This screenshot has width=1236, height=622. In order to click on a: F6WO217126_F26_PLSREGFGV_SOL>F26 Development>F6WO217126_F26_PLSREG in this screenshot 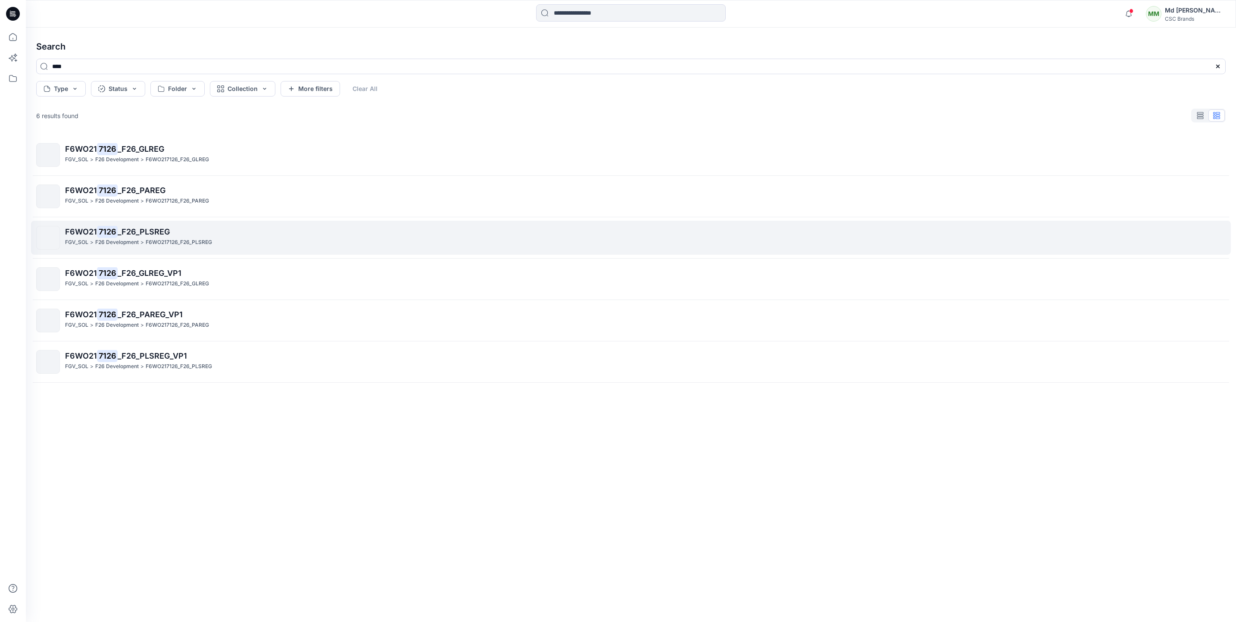, I will do `click(631, 237)`.